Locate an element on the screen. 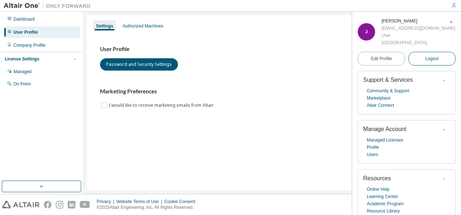 This screenshot has height=215, width=461. h3: Marketing Preferences is located at coordinates (272, 92).